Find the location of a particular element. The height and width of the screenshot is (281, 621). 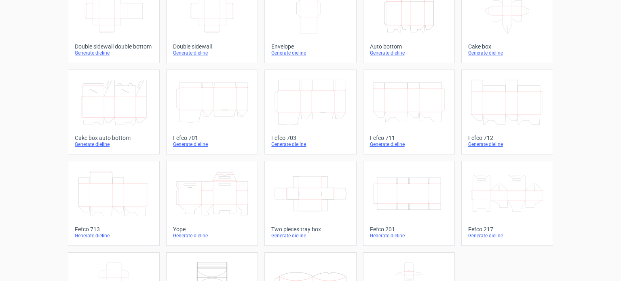

a: Fefco 713Generate dieline is located at coordinates (114, 203).